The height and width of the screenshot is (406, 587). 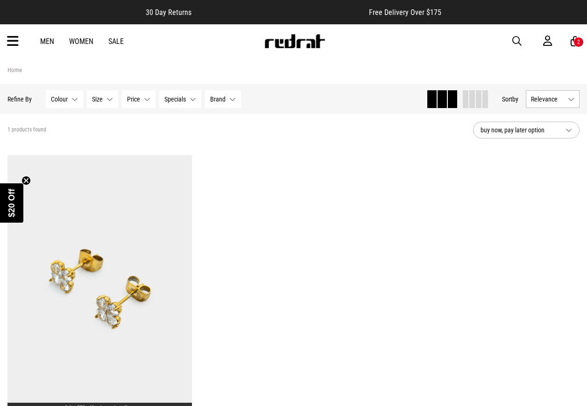 I want to click on button: Sortby, so click(x=510, y=99).